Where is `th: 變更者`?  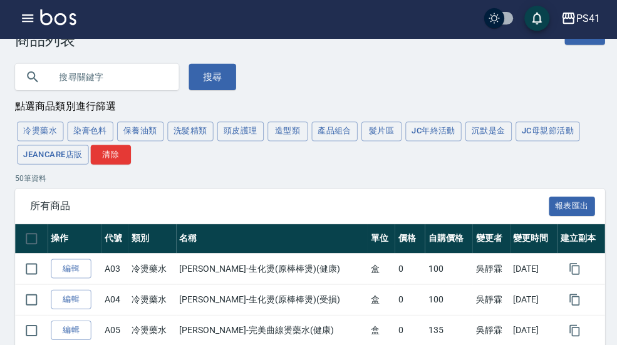
th: 變更者 is located at coordinates (489, 239).